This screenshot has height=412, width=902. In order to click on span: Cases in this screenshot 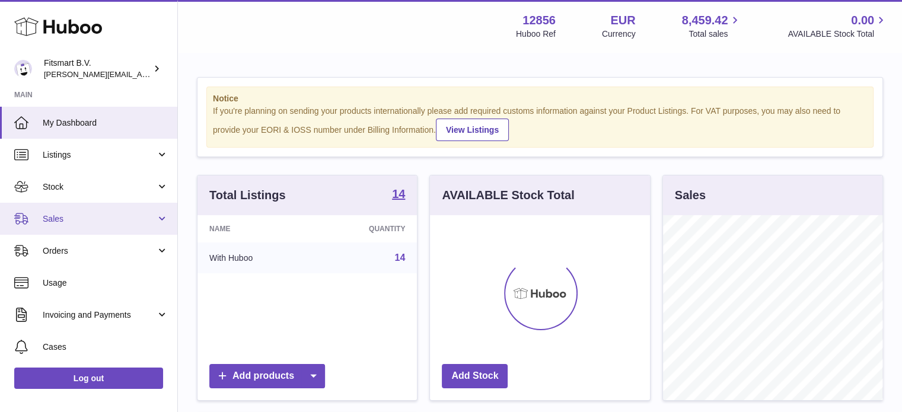, I will do `click(106, 347)`.